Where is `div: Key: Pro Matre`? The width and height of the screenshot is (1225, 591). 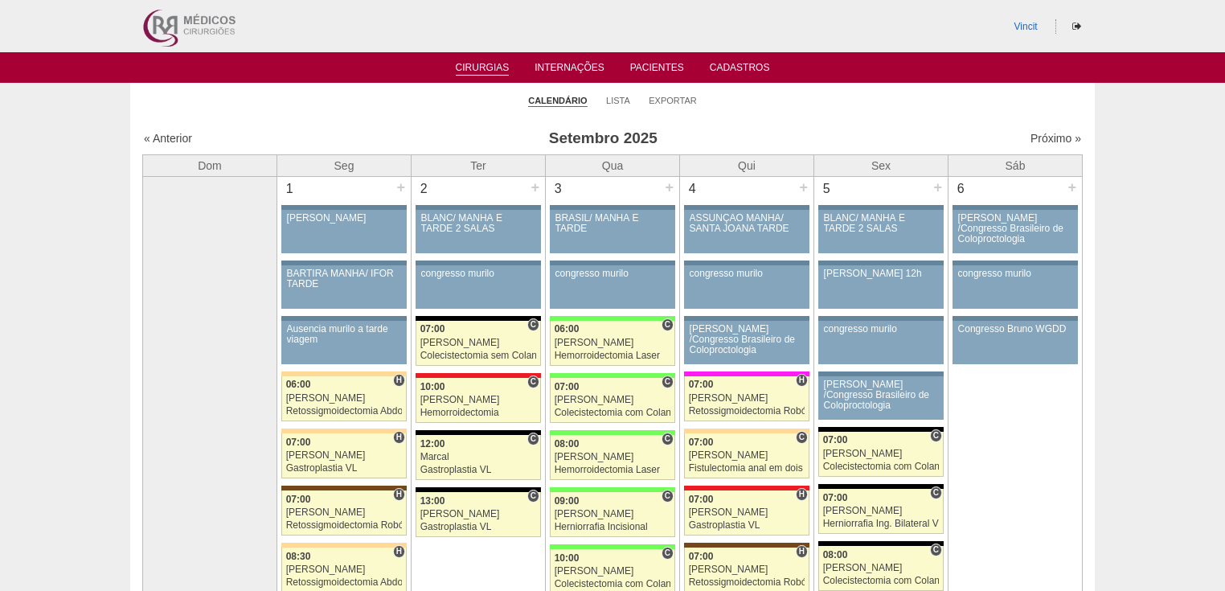 div: Key: Pro Matre is located at coordinates (747, 374).